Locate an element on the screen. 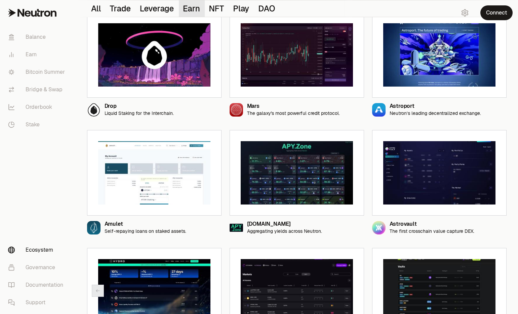  img: Drop preview image is located at coordinates (154, 55).